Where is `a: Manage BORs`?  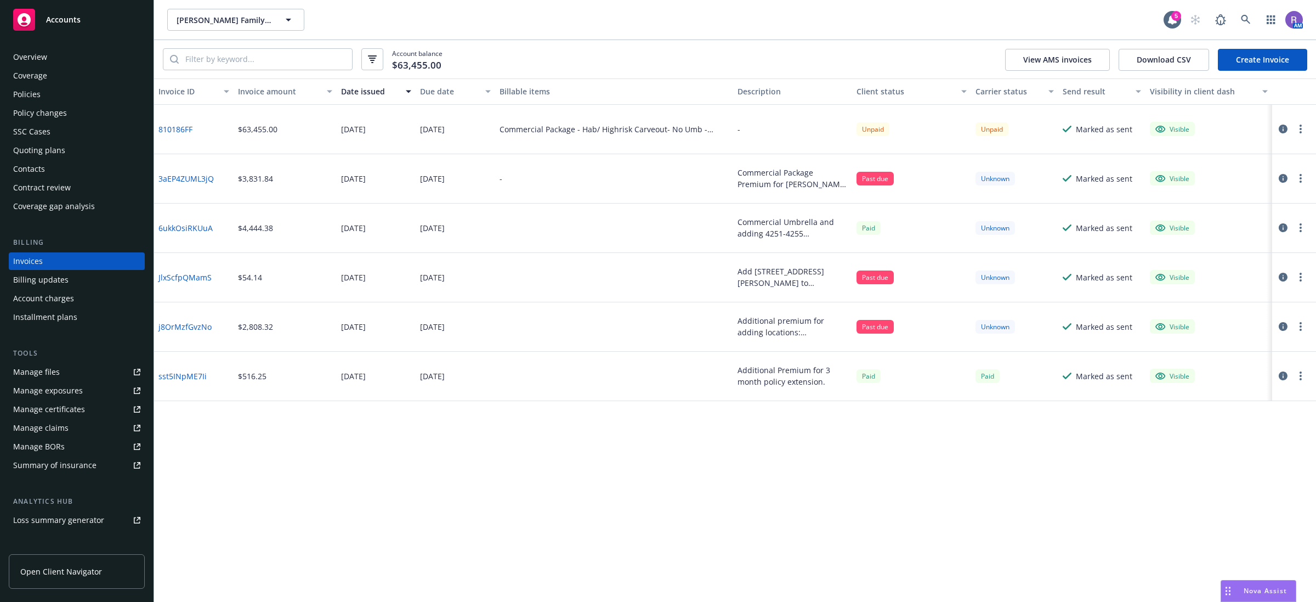 a: Manage BORs is located at coordinates (77, 446).